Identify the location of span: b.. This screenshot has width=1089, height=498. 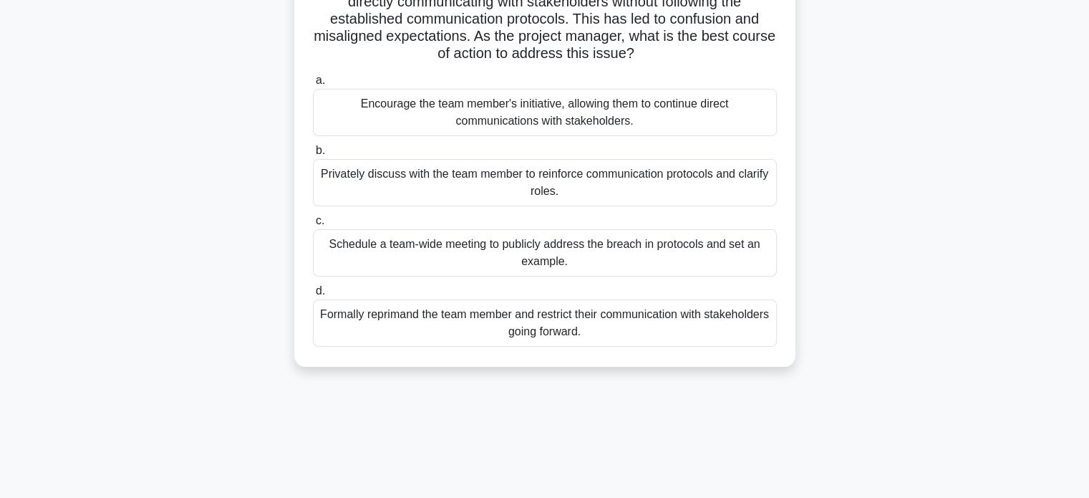
(320, 150).